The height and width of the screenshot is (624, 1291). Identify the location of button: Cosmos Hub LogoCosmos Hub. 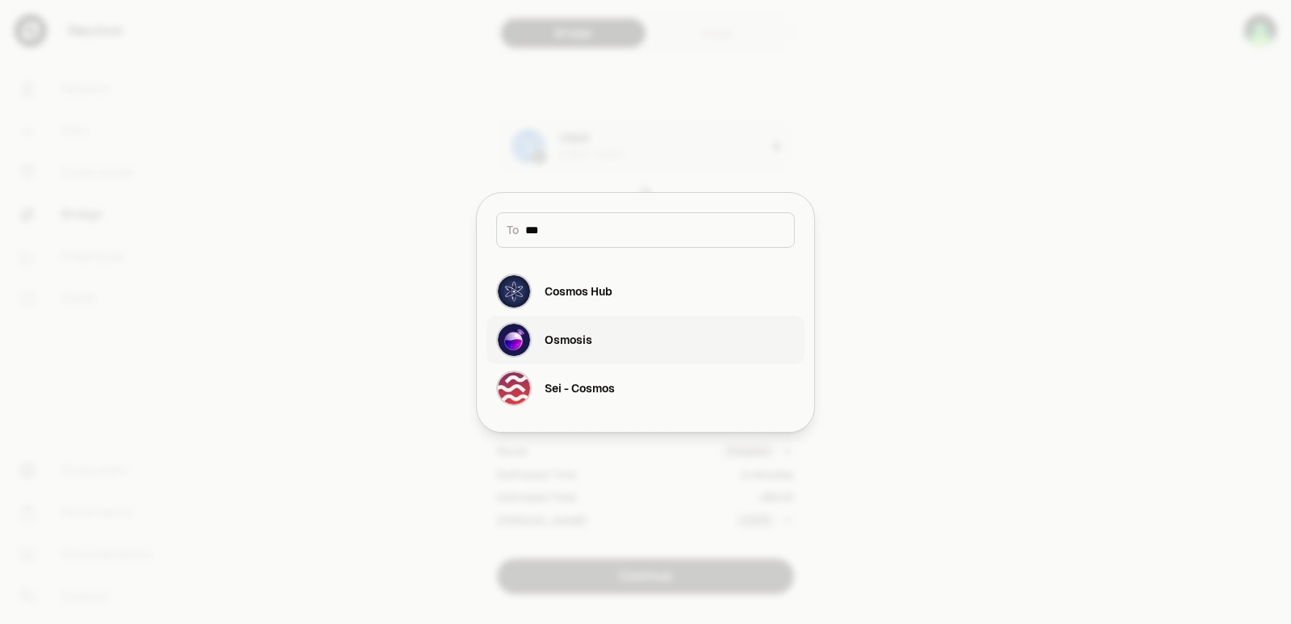
(646, 291).